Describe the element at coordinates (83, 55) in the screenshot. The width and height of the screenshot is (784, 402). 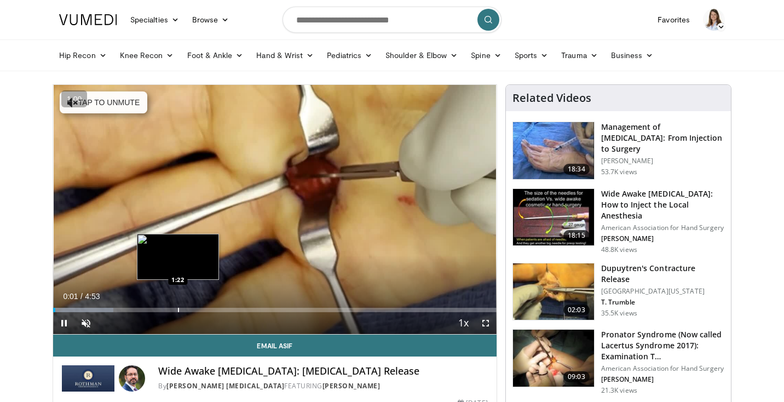
I see `a: Hip Recon` at that location.